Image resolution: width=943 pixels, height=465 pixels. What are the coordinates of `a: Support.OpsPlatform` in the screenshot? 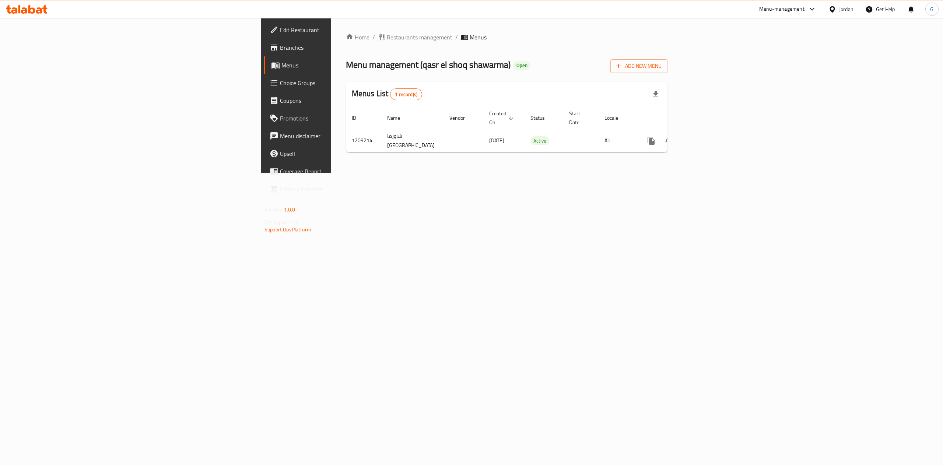 It's located at (288, 229).